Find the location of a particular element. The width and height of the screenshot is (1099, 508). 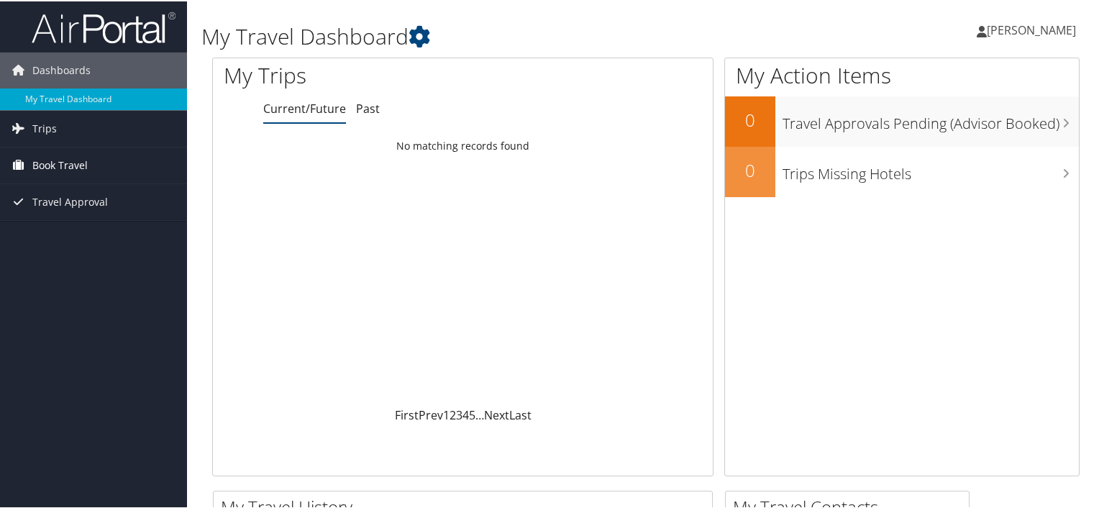

a: 2 is located at coordinates (452, 414).